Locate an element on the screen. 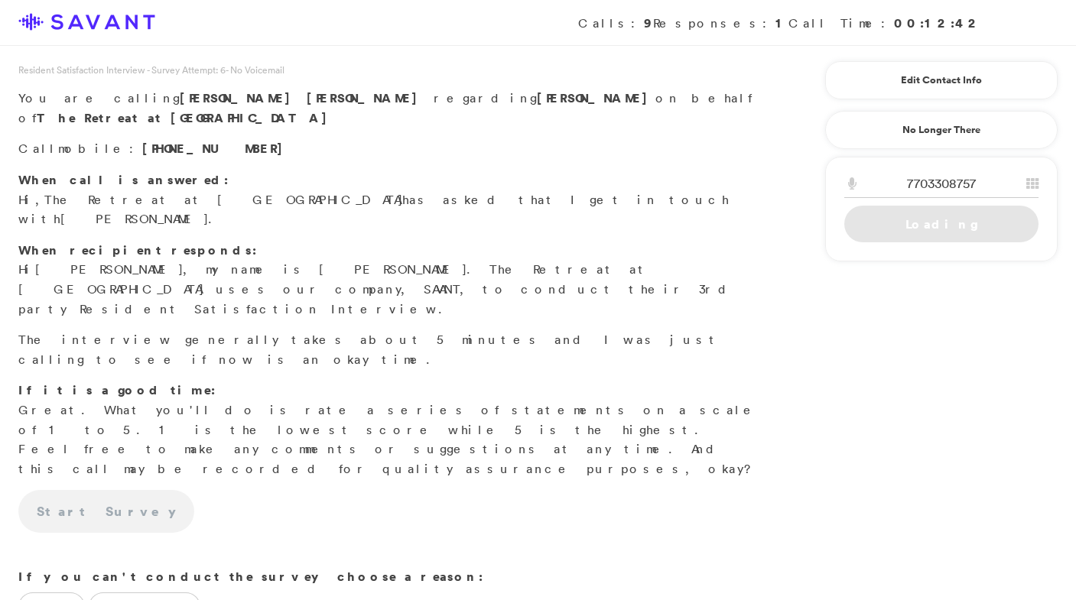 The width and height of the screenshot is (1076, 600). strong: 1 is located at coordinates (781, 23).